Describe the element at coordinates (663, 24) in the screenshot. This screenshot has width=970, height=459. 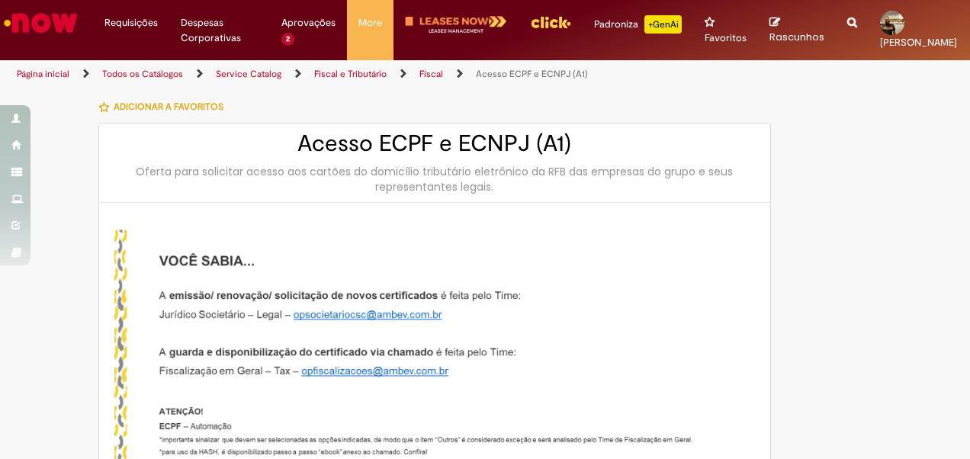
I see `p: +GenAi` at that location.